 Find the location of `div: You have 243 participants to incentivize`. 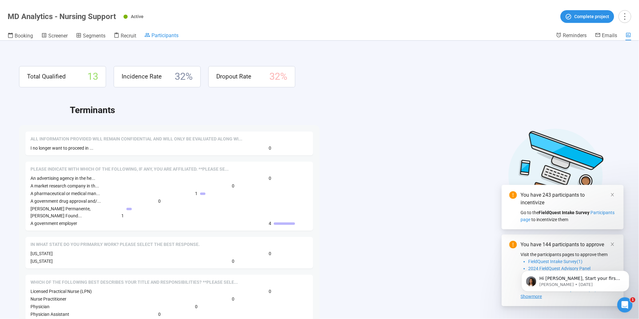

div: You have 243 participants to incentivize is located at coordinates (569, 199).